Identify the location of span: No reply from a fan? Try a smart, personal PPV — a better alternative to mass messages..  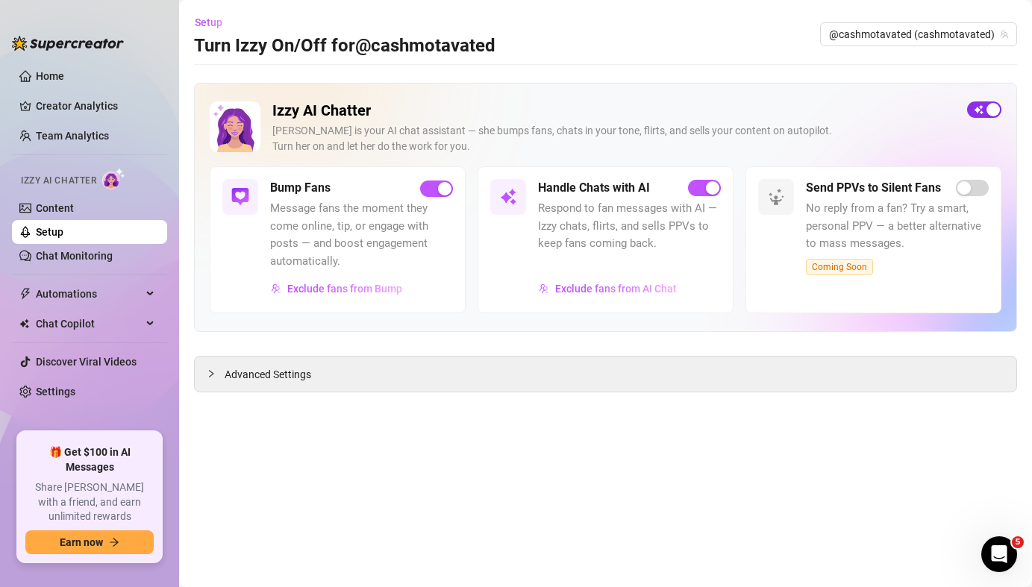
(897, 226).